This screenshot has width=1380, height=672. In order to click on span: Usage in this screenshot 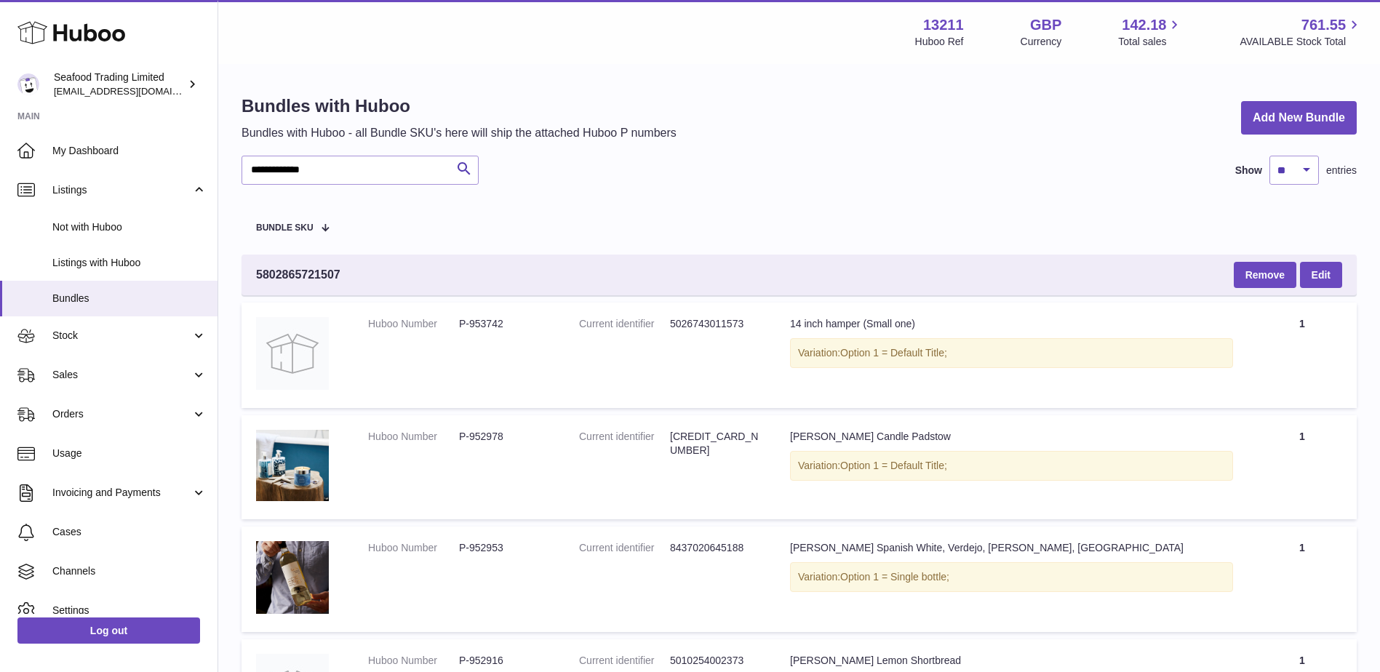, I will do `click(129, 453)`.